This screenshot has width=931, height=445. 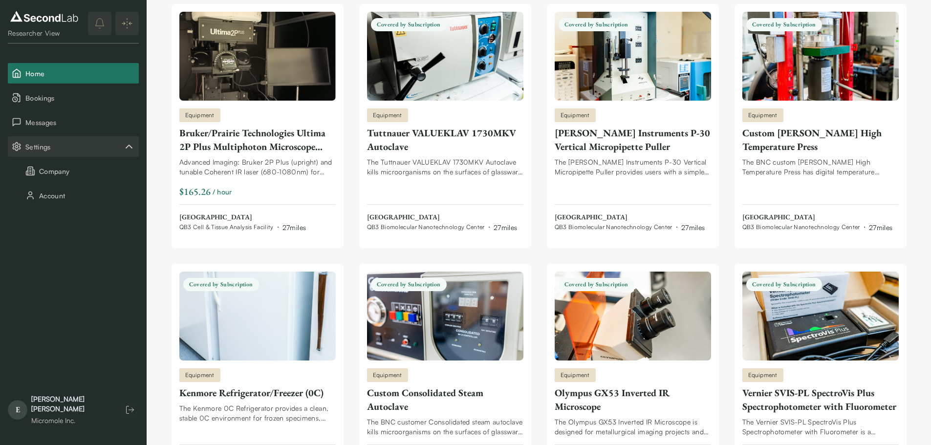 I want to click on div: Micromole Inc., so click(x=71, y=421).